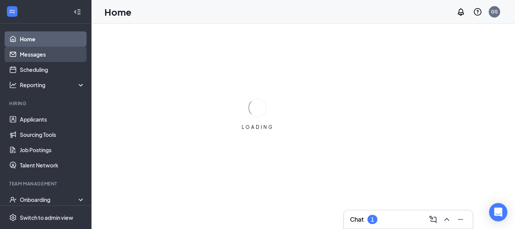 The image size is (515, 229). I want to click on svg: Settings, so click(13, 217).